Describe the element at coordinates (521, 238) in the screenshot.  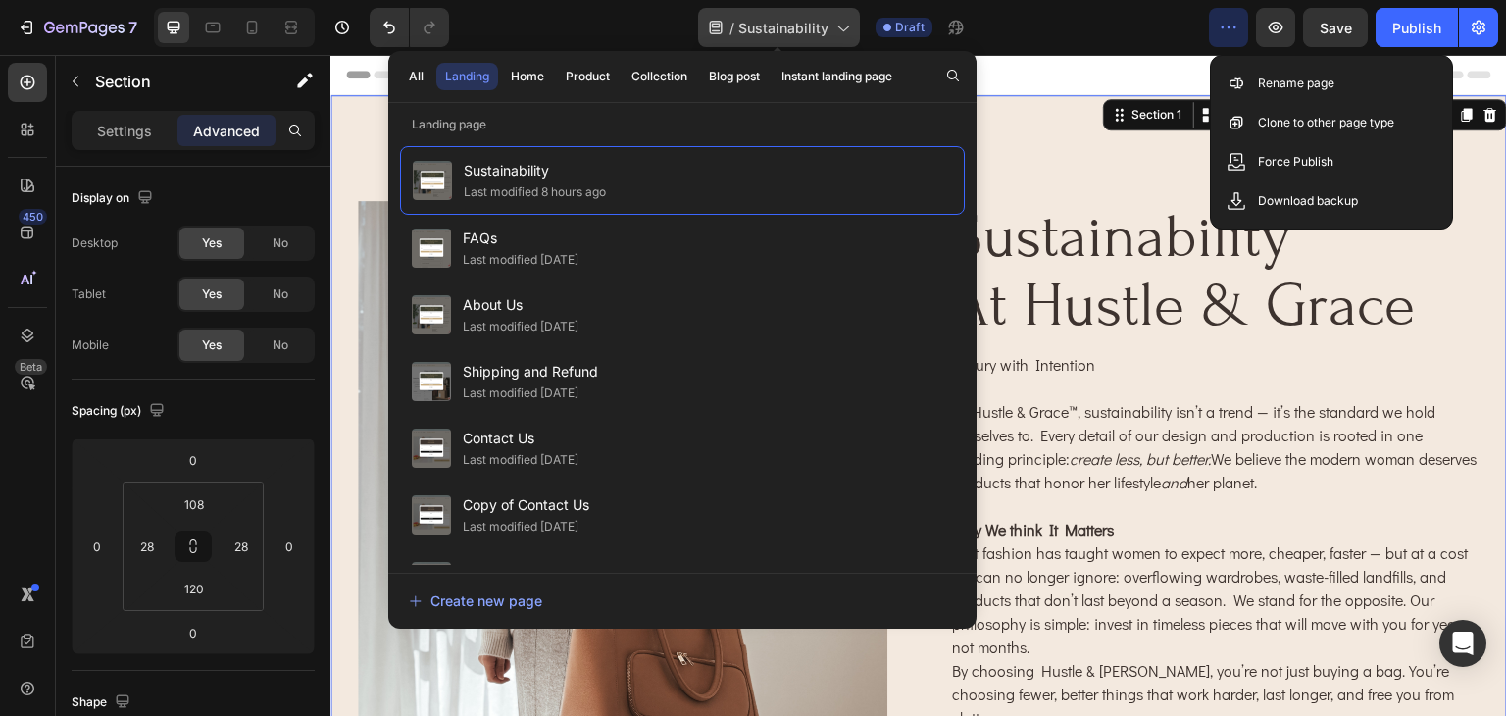
I see `span: FAQs` at that location.